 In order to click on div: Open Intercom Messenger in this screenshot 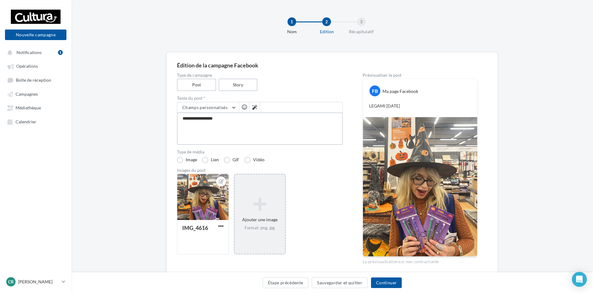, I will do `click(579, 279)`.